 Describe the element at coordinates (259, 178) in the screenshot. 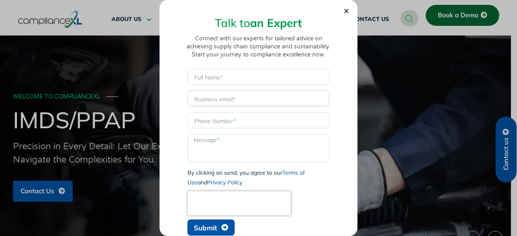

I see `div: By clicking on send, you agree to our and` at that location.